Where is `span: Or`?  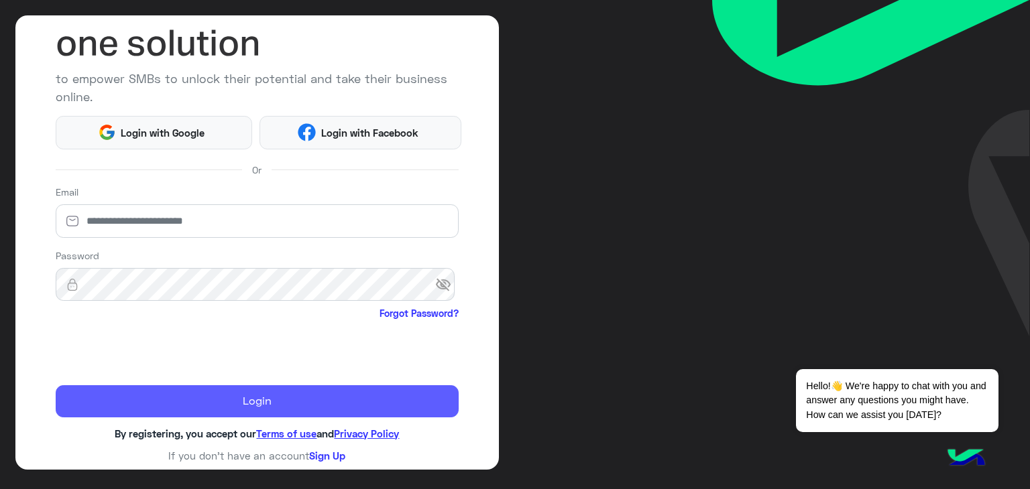
span: Or is located at coordinates (257, 170).